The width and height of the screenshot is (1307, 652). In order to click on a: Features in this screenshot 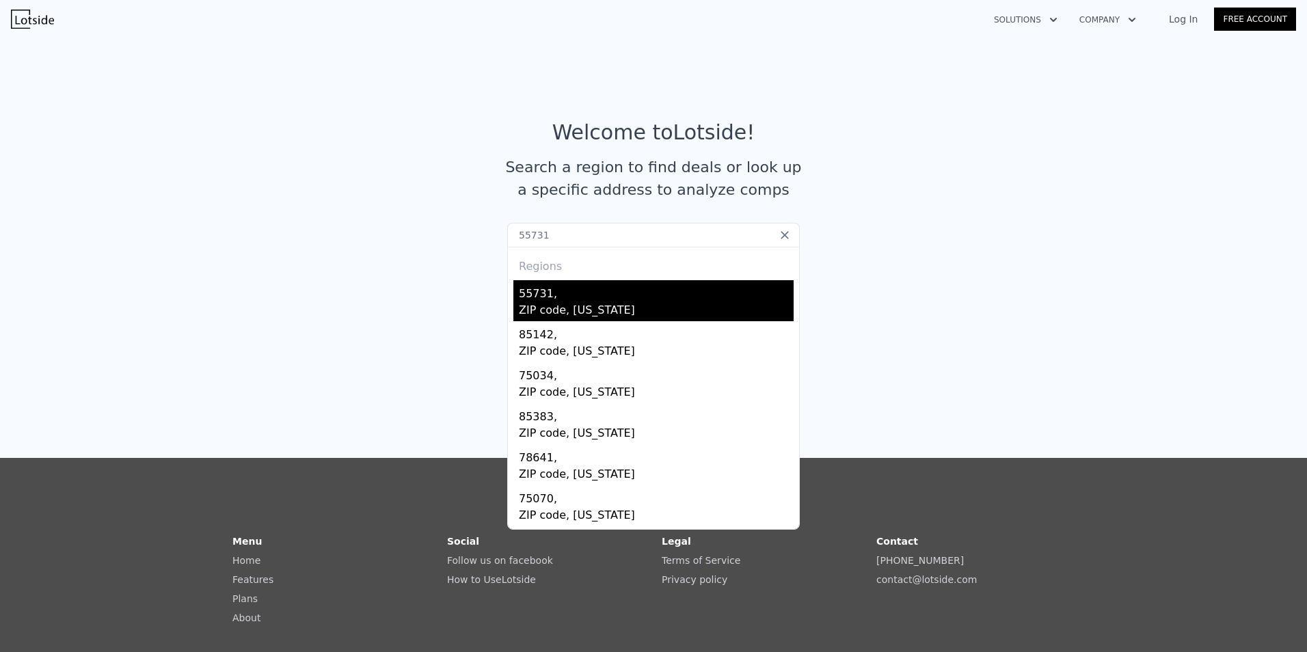, I will do `click(253, 580)`.